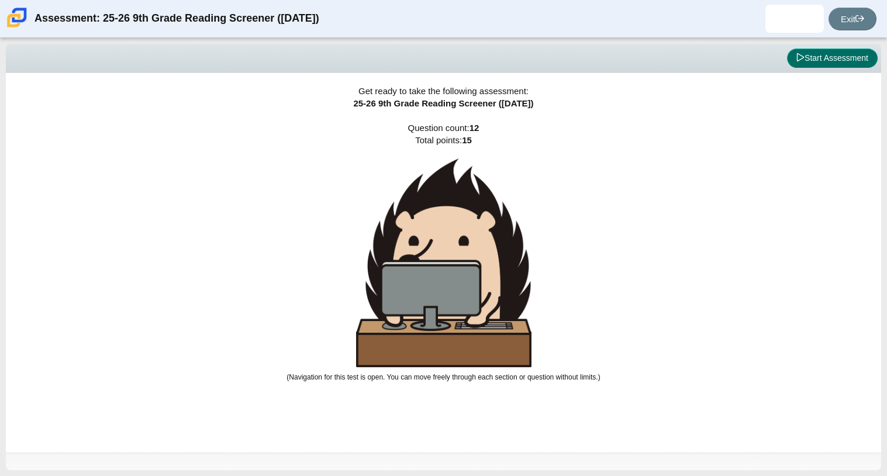 This screenshot has height=476, width=887. Describe the element at coordinates (17, 18) in the screenshot. I see `img: Carmen School of Science & Technology` at that location.